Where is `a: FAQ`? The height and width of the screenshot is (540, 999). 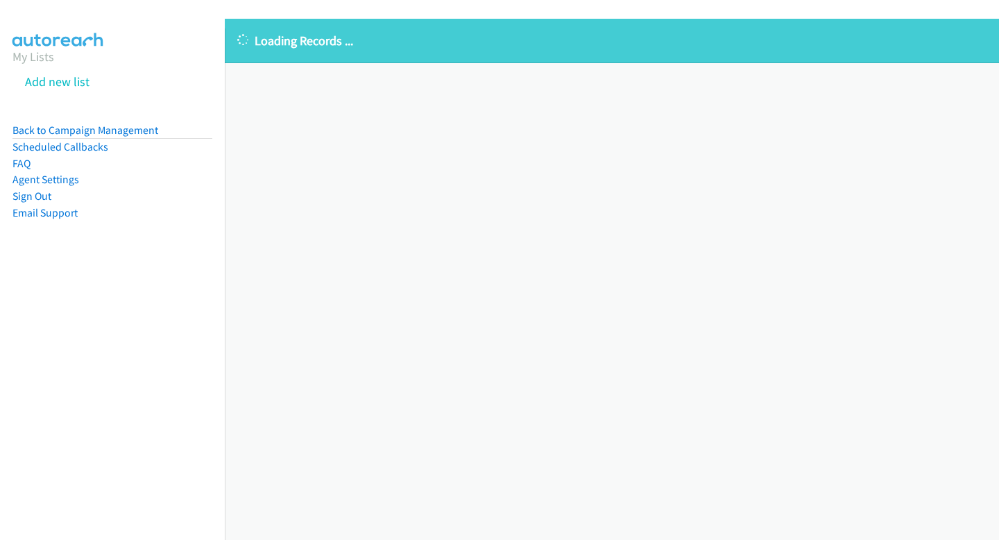 a: FAQ is located at coordinates (22, 163).